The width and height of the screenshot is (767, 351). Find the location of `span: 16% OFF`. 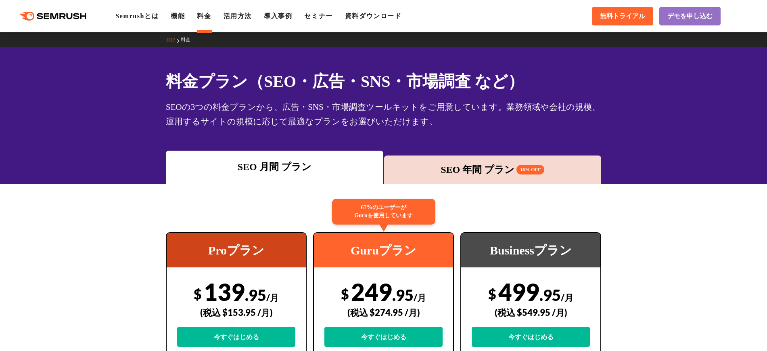

span: 16% OFF is located at coordinates (530, 169).